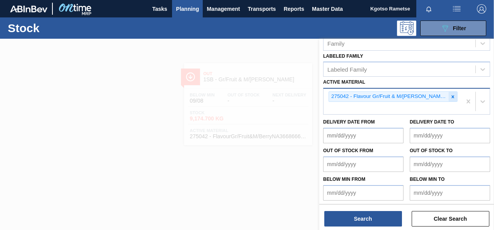 The width and height of the screenshot is (494, 230). I want to click on label: Labeled Family, so click(343, 56).